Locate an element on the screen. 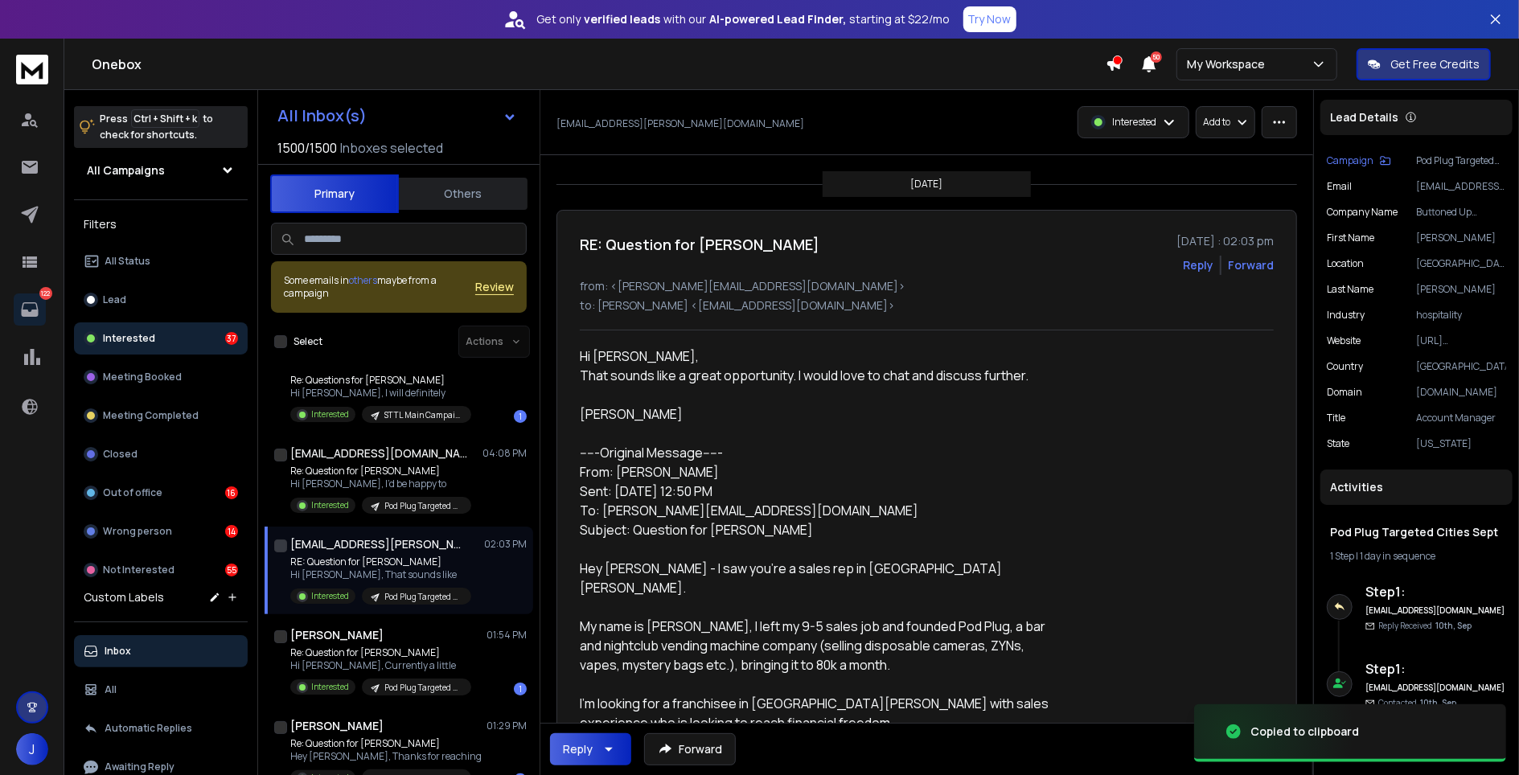  p: Buttoned Up Services is located at coordinates (1461, 212).